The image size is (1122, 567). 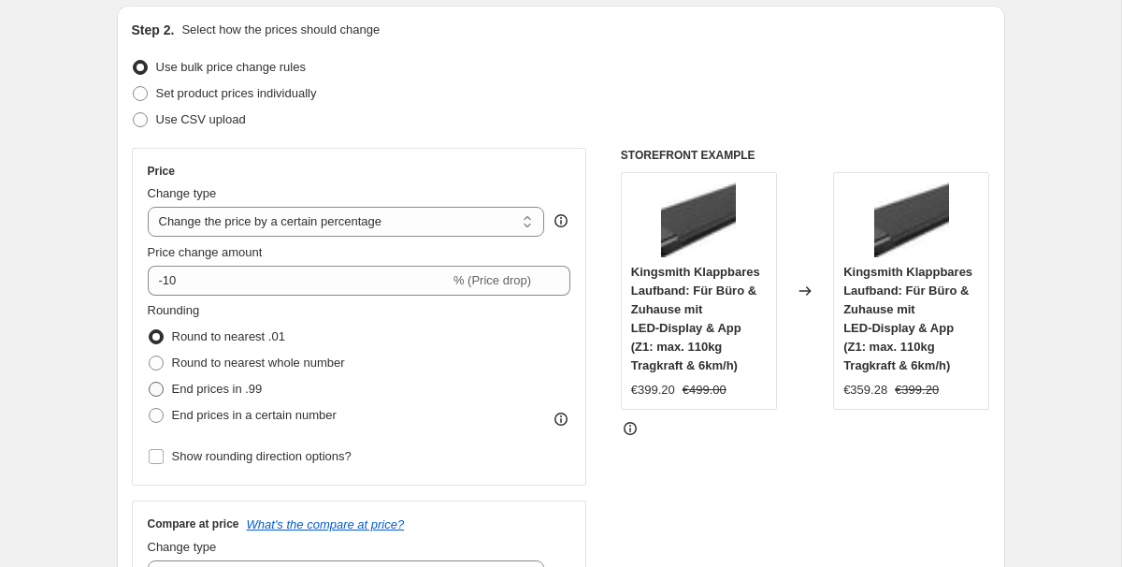 I want to click on span: Use bulk price change rules, so click(x=231, y=66).